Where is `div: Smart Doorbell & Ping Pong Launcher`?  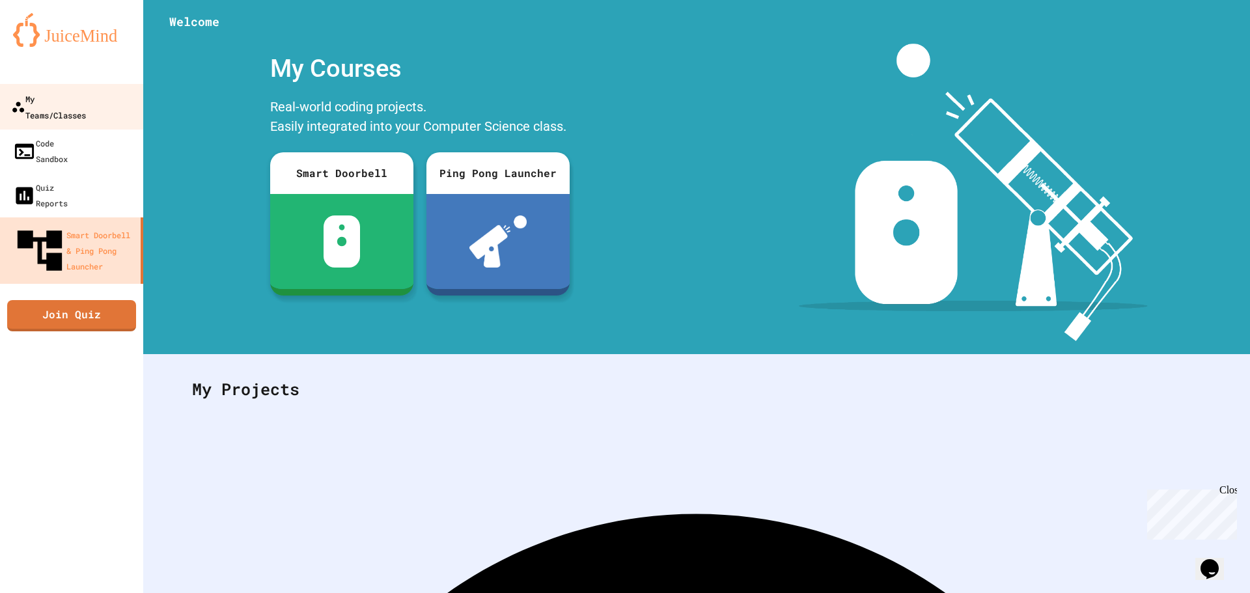
div: Smart Doorbell & Ping Pong Launcher is located at coordinates (74, 251).